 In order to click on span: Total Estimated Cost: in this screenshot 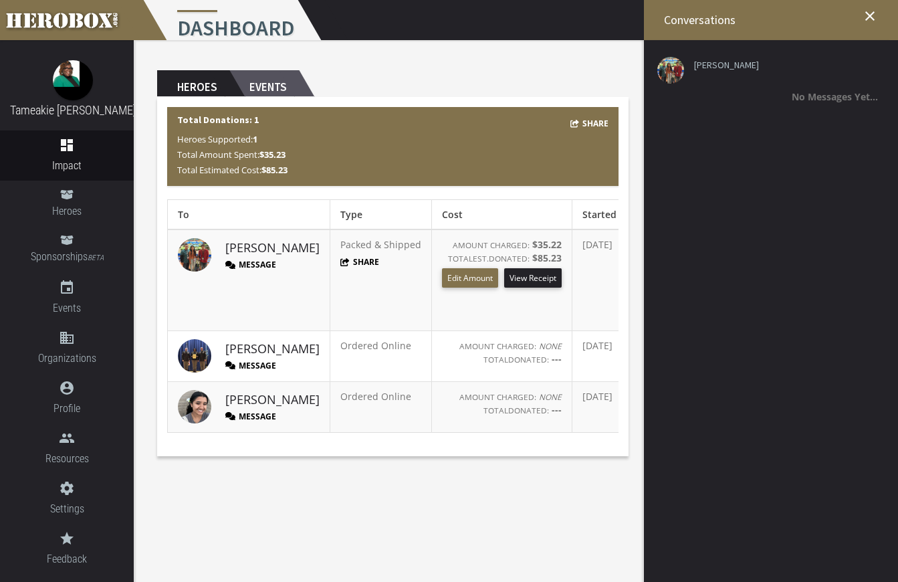, I will do `click(232, 170)`.